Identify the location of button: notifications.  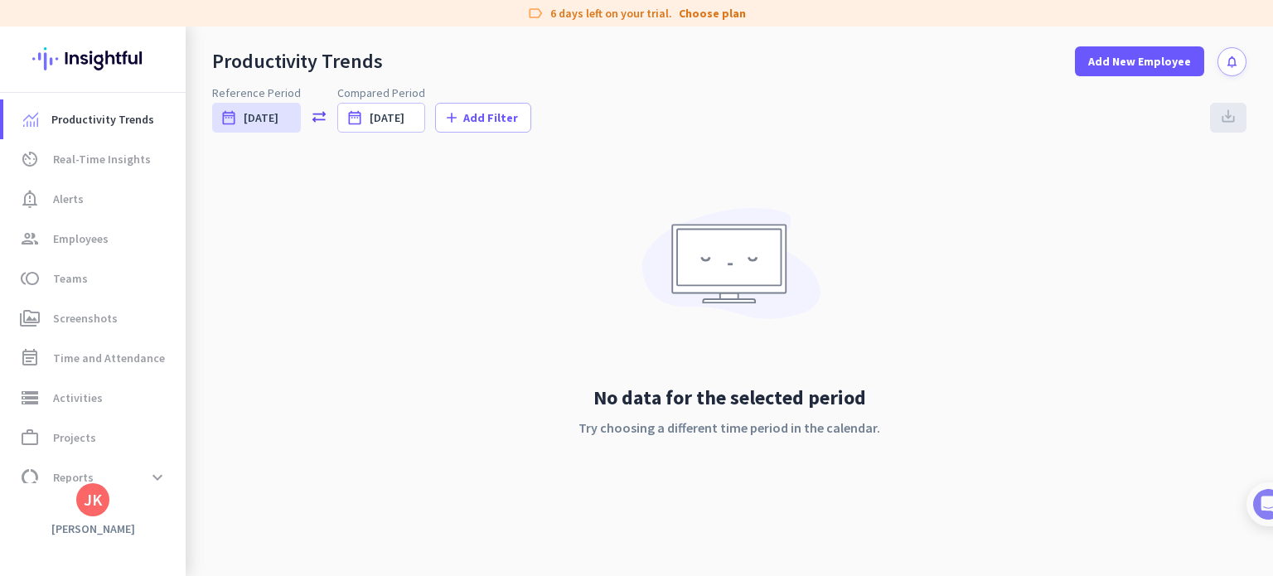
(1231, 61).